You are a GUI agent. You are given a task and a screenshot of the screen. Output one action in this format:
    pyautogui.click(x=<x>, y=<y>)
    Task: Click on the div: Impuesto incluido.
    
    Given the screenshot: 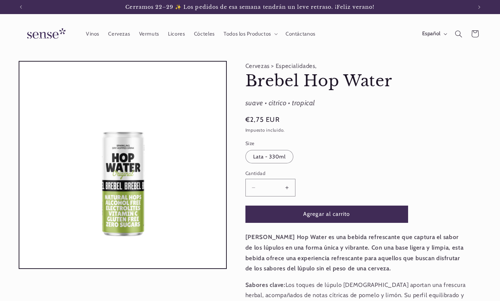 What is the action you would take?
    pyautogui.click(x=357, y=130)
    